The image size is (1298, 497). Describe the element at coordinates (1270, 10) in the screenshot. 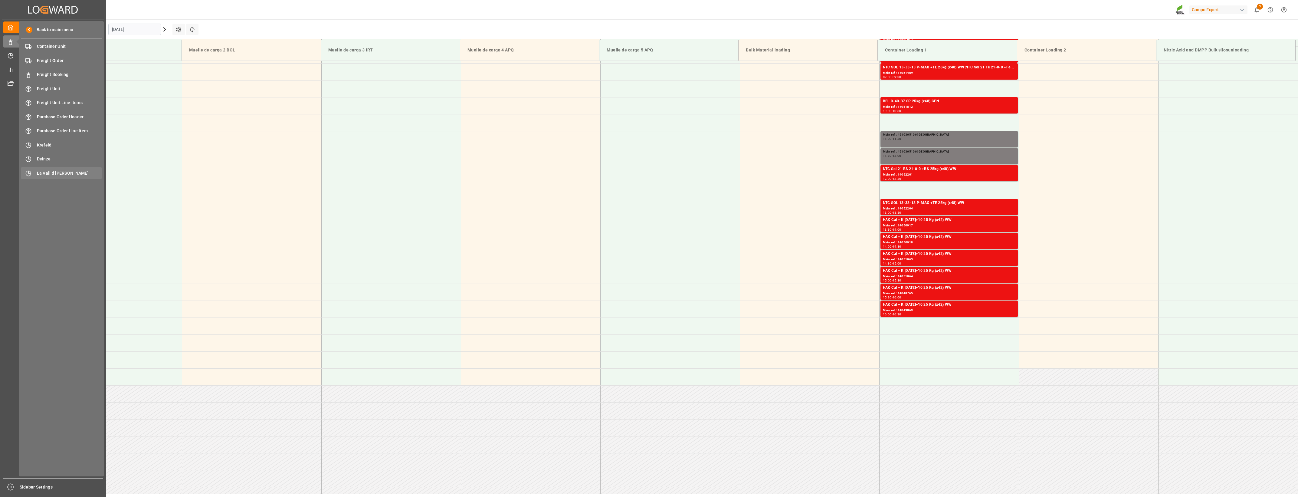

I see `button: Help Center` at that location.